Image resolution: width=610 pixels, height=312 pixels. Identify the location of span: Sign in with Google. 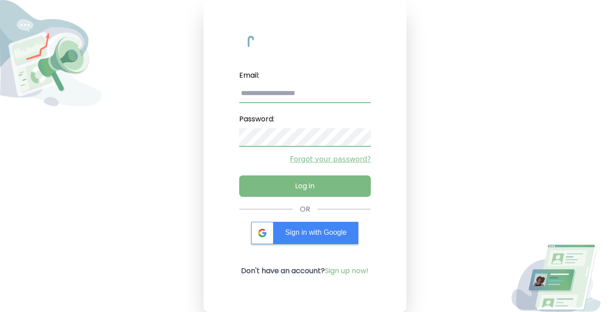
(316, 232).